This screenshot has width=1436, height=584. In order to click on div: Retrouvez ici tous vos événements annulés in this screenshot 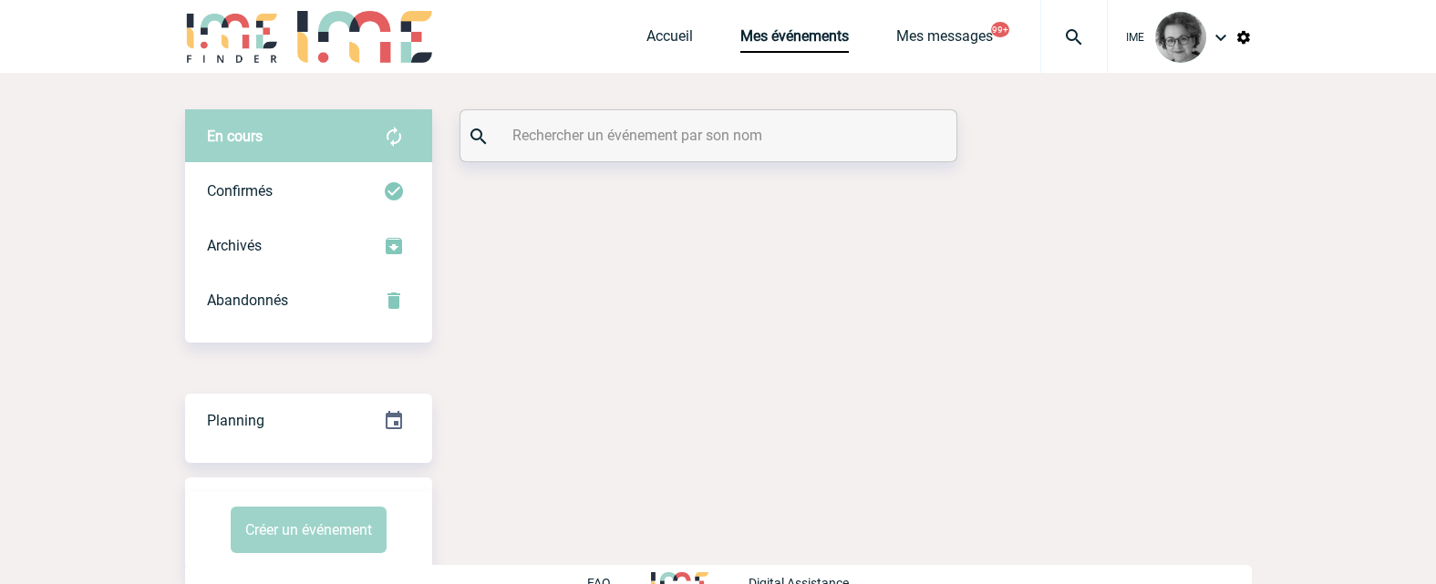, I will do `click(308, 301)`.